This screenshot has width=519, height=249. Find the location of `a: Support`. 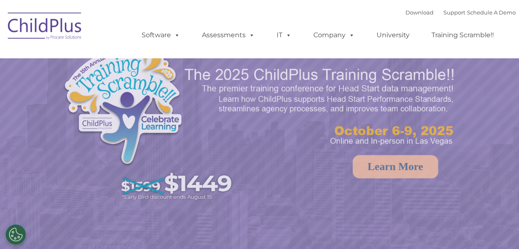

a: Support is located at coordinates (454, 12).